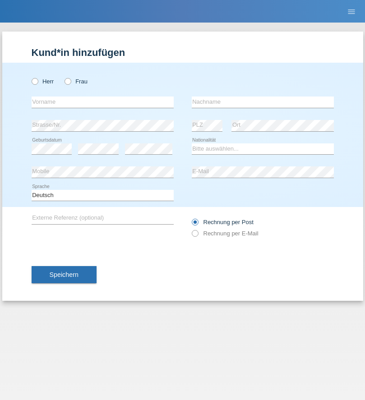 The width and height of the screenshot is (365, 400). I want to click on i: menu, so click(351, 12).